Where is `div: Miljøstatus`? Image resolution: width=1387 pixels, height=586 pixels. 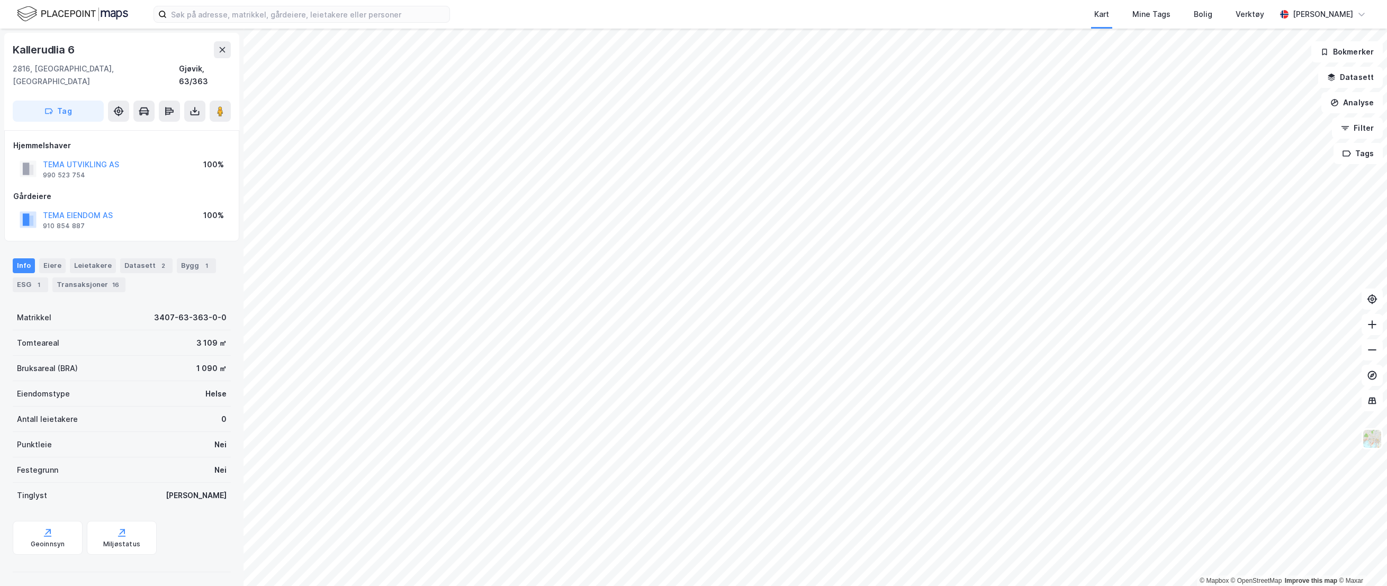
div: Miljøstatus is located at coordinates (122, 544).